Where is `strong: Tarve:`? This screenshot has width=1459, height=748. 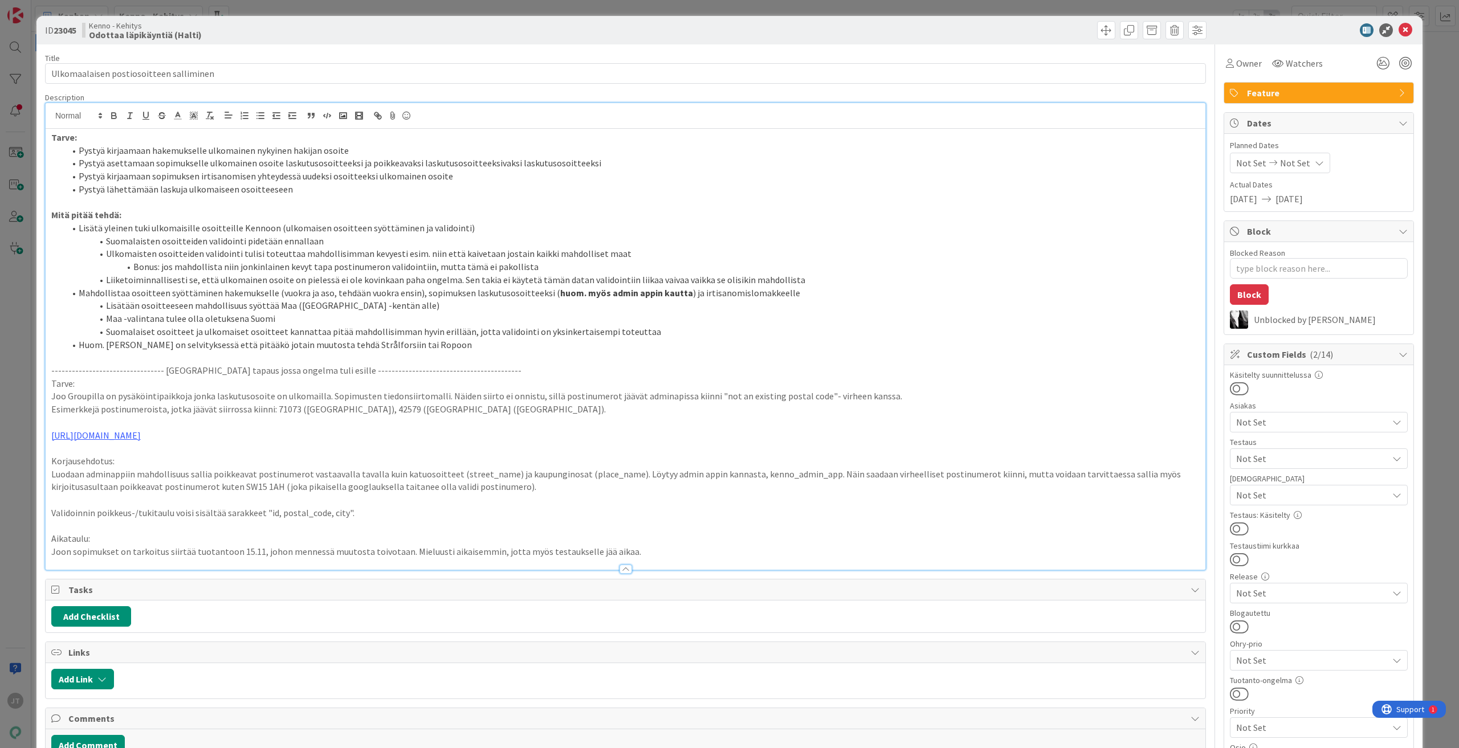
strong: Tarve: is located at coordinates (64, 137).